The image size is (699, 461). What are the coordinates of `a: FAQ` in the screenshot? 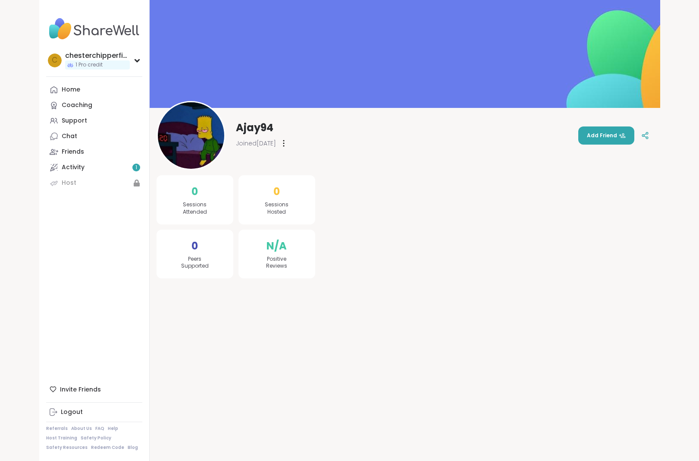 It's located at (100, 428).